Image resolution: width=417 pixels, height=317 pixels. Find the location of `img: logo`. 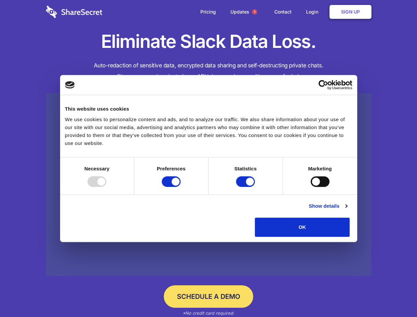

img: logo is located at coordinates (70, 85).